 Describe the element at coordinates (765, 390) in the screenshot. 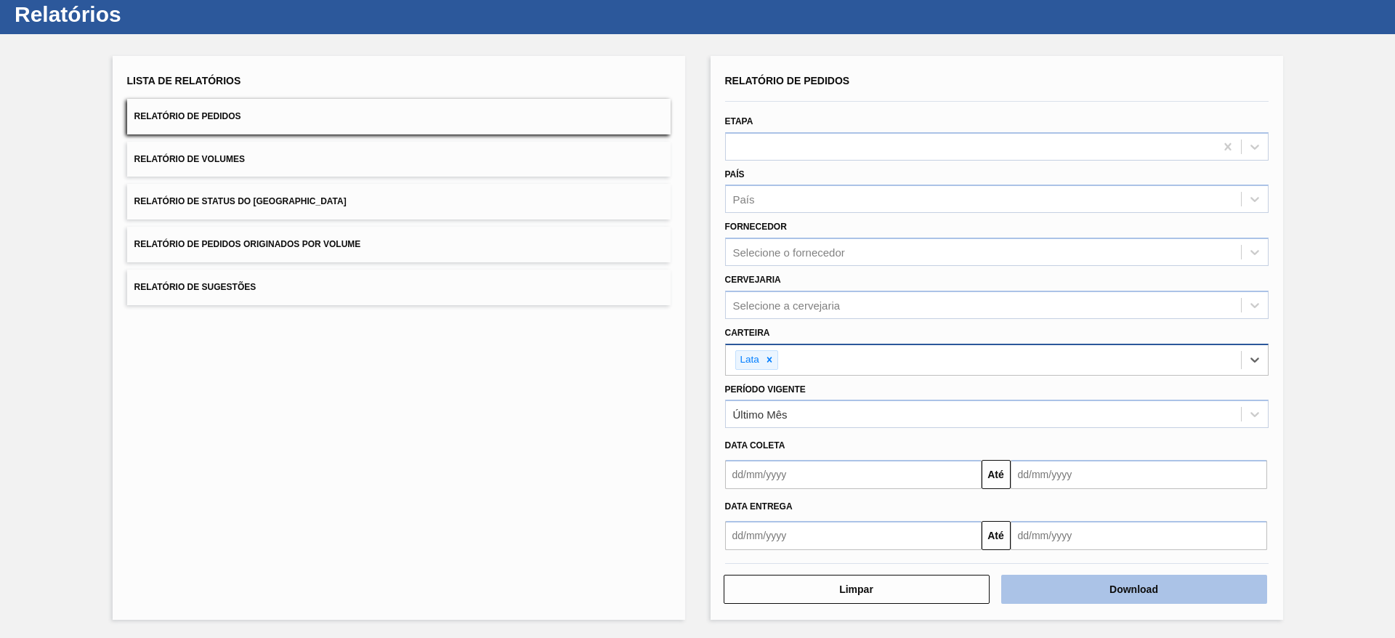

I see `label: Período Vigente` at that location.